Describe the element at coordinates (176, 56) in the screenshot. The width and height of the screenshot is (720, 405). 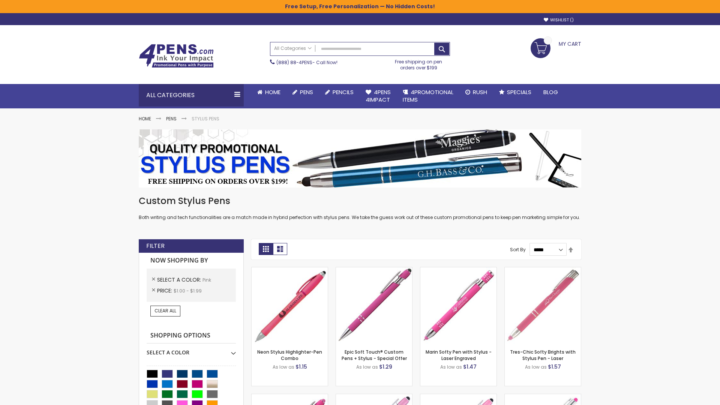
I see `img: 4Pens Custom Pens and Promotional Products` at that location.